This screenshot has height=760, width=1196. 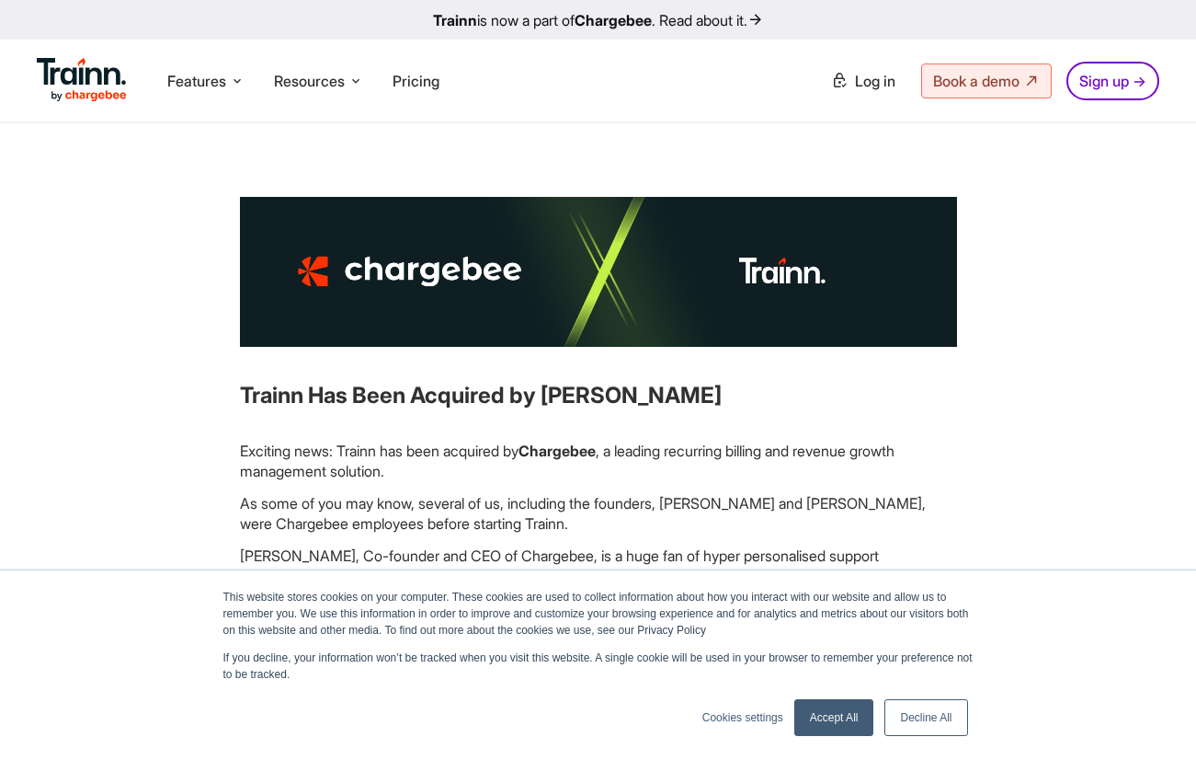 I want to click on p: Exciting news: Trainn has been acquired by , a leading recurring billing and revenue growth manag..., so click(x=599, y=461).